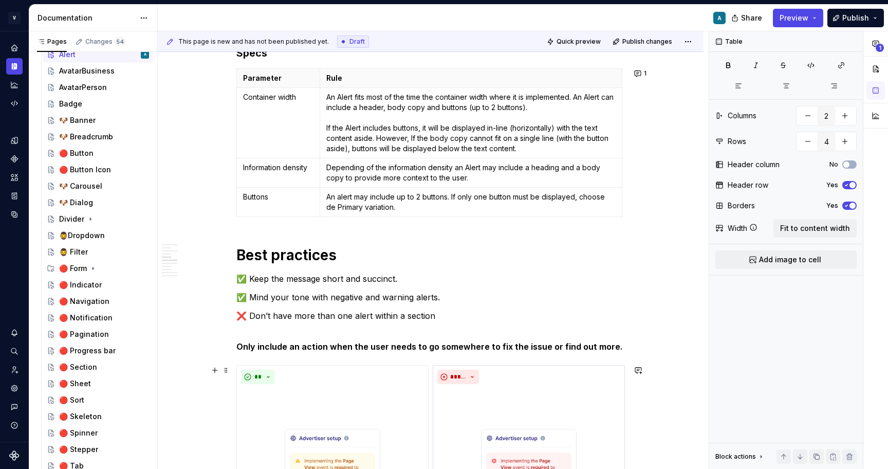  I want to click on a: 🔴 Indicator, so click(98, 285).